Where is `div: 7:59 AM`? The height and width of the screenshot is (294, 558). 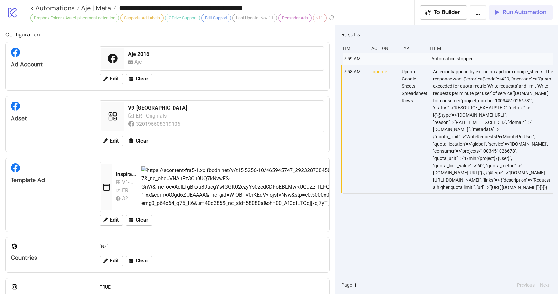
div: 7:59 AM is located at coordinates (355, 59).